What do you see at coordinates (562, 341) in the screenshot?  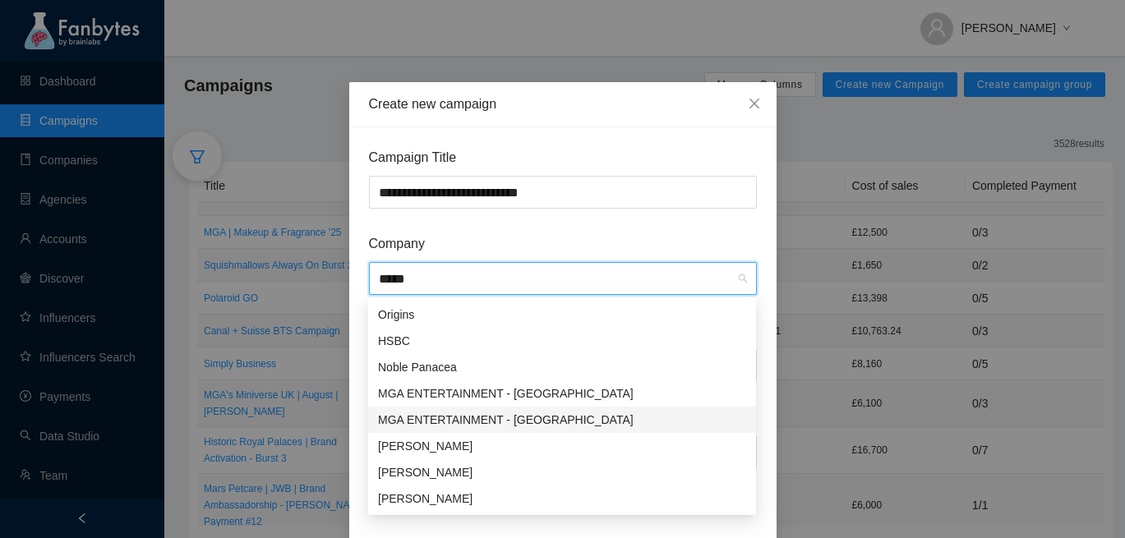 I see `div: HSBC` at bounding box center [562, 341].